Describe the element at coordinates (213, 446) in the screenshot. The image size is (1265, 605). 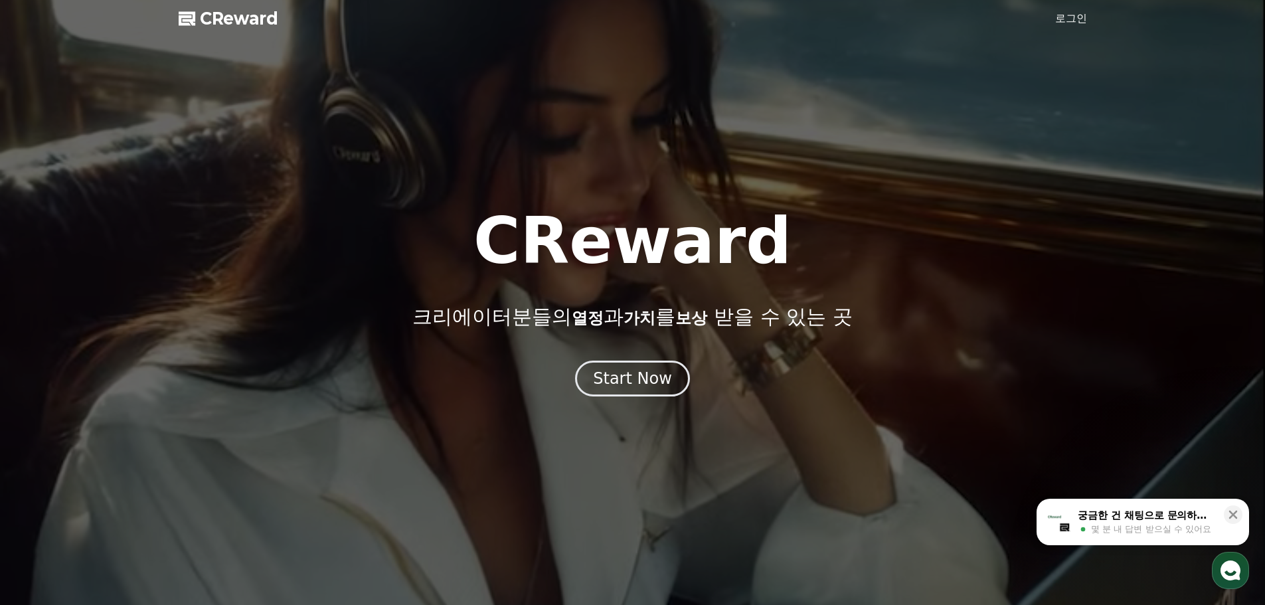
I see `span: 설정` at that location.